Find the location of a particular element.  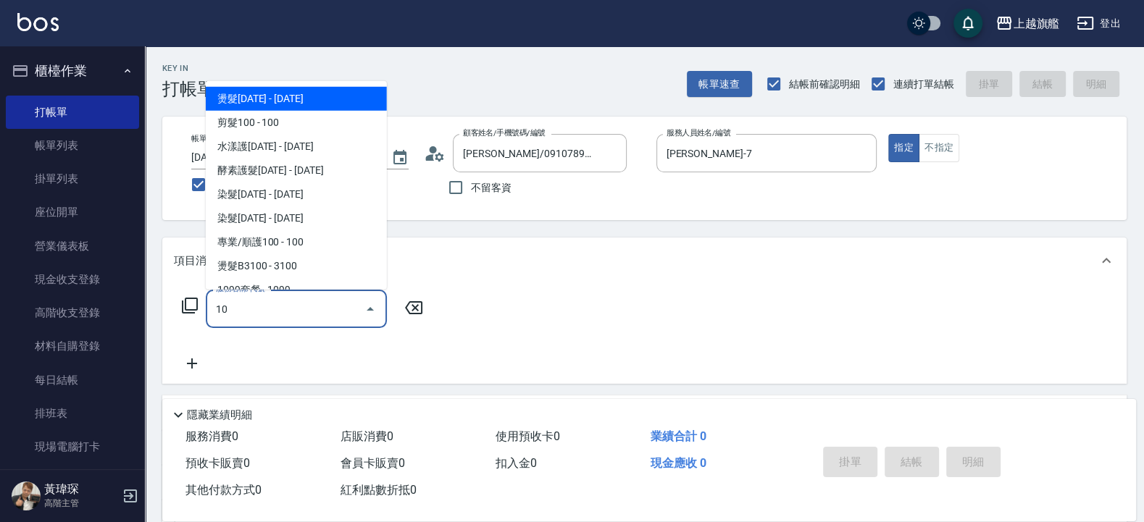

a: 現場電腦打卡 is located at coordinates (72, 447).